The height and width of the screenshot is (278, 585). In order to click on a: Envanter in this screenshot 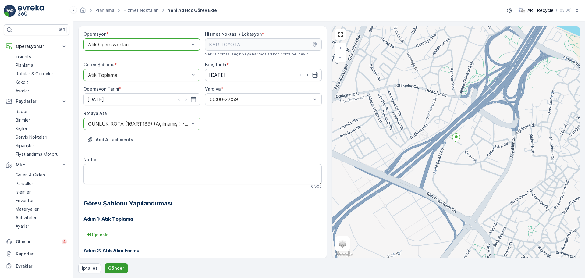, I will do `click(41, 201)`.